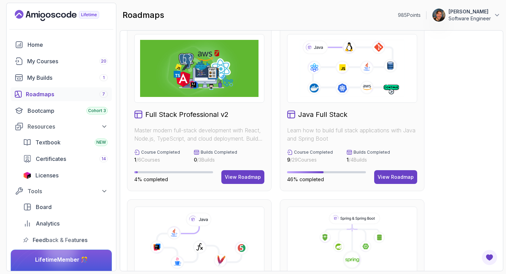  I want to click on p: Learn how to build full stack applications with Java and Spring Boot, so click(352, 134).